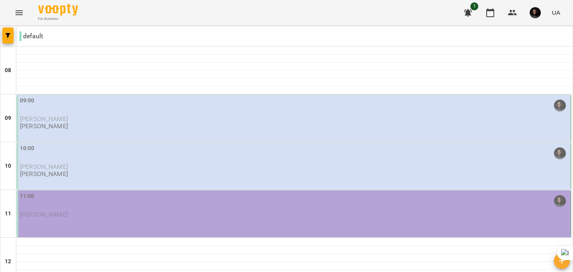  I want to click on h6: 12, so click(8, 262).